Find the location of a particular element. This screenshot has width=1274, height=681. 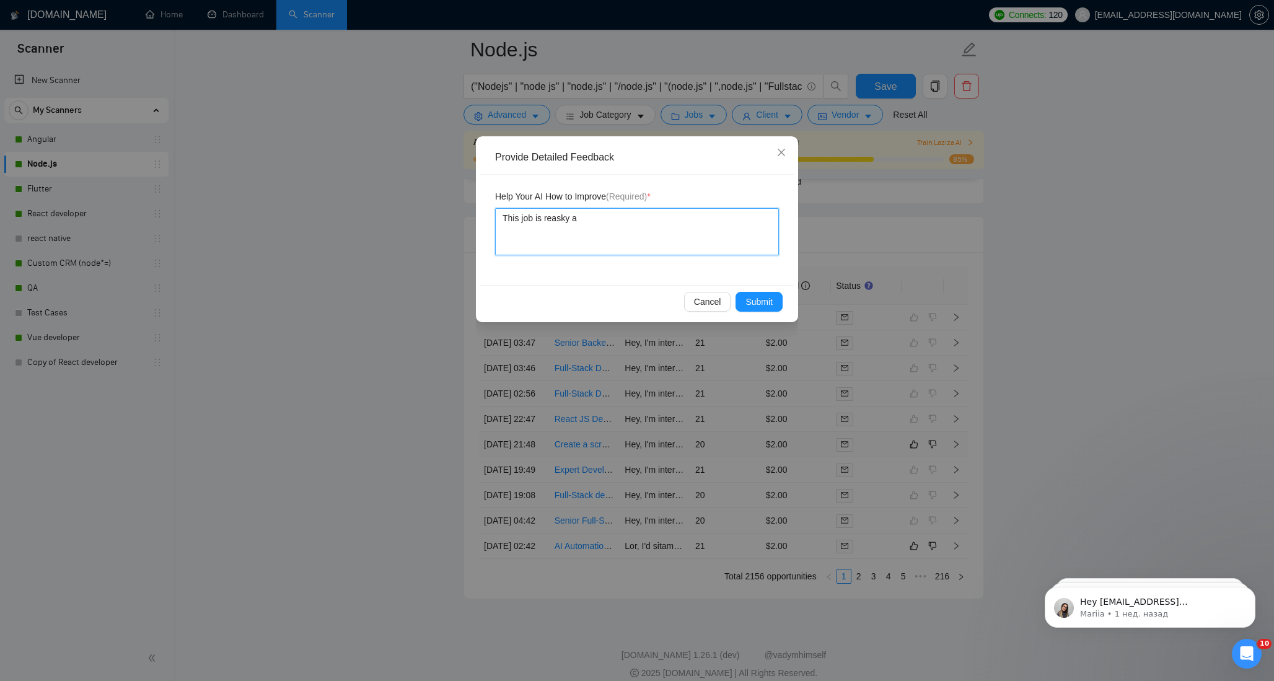

span: Cancel is located at coordinates (707, 302).